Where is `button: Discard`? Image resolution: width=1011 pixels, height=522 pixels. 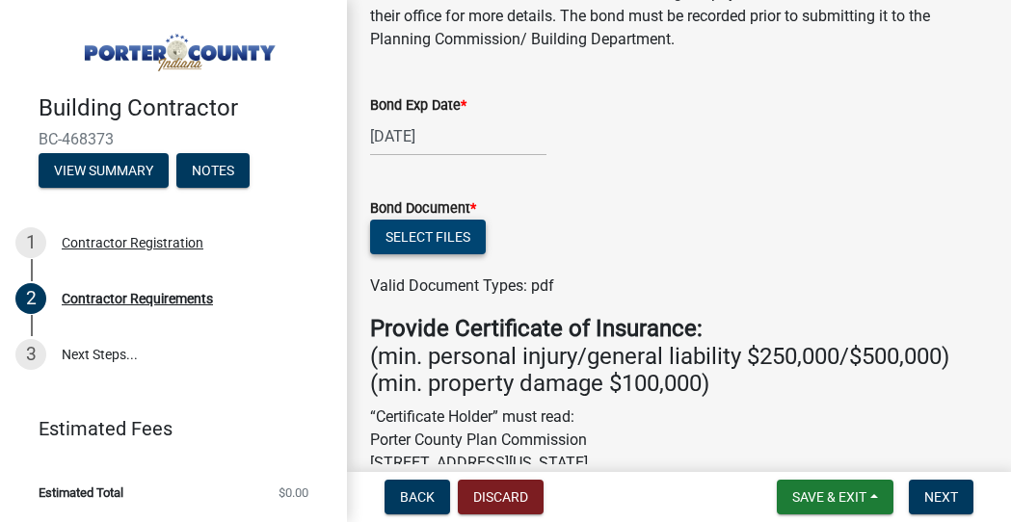 button: Discard is located at coordinates (500, 497).